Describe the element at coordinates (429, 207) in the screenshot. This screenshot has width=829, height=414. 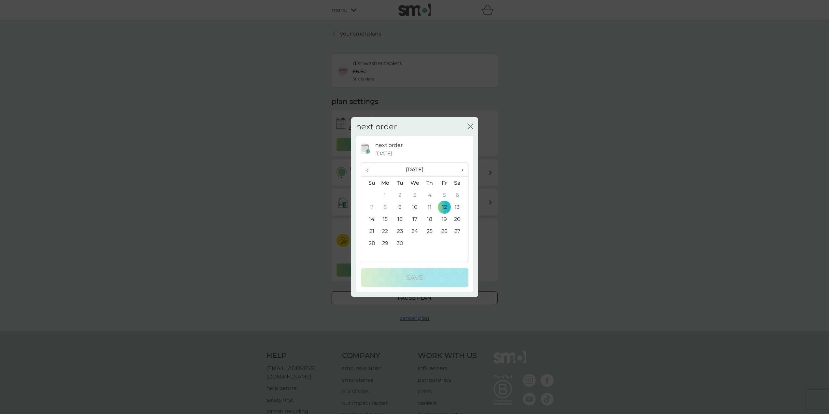
I see `td: 11` at that location.